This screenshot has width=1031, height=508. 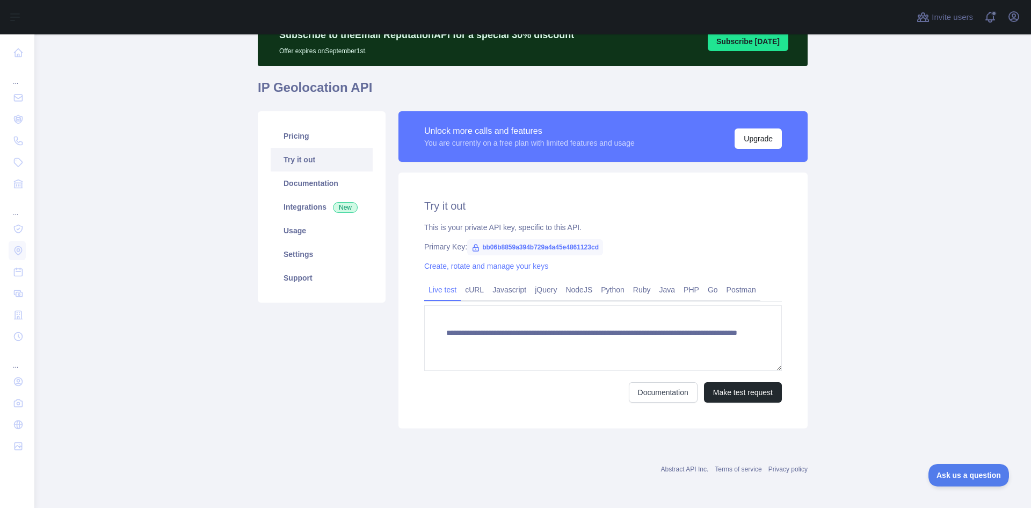 What do you see at coordinates (427, 35) in the screenshot?
I see `p: Subscribe to the Email Reputation API for a special 30 % discount` at bounding box center [427, 35].